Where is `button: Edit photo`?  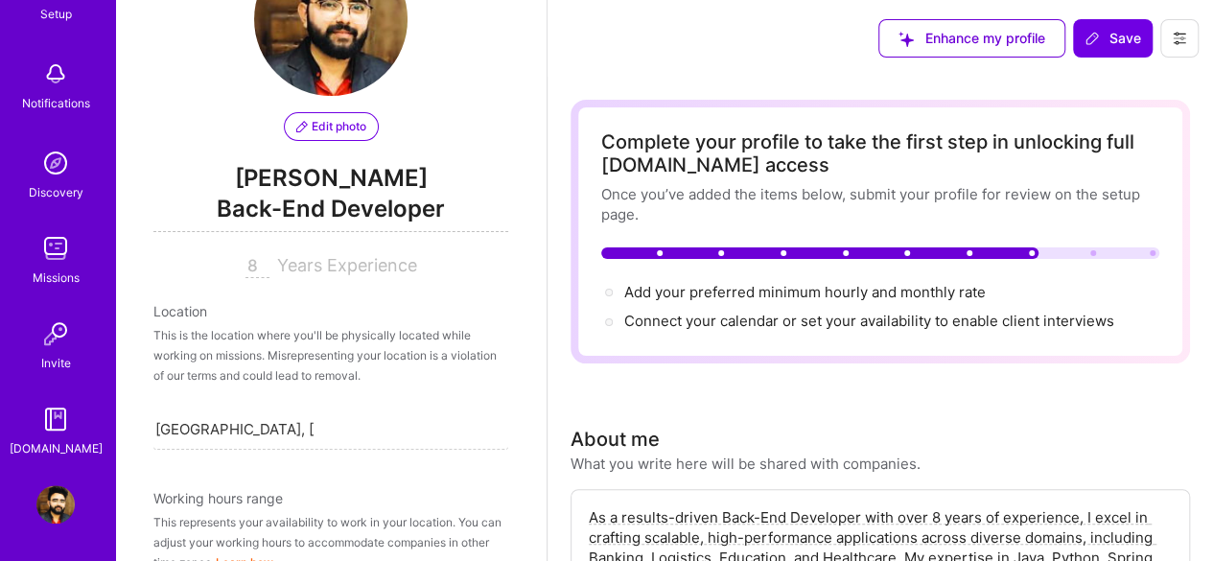
button: Edit photo is located at coordinates (331, 127).